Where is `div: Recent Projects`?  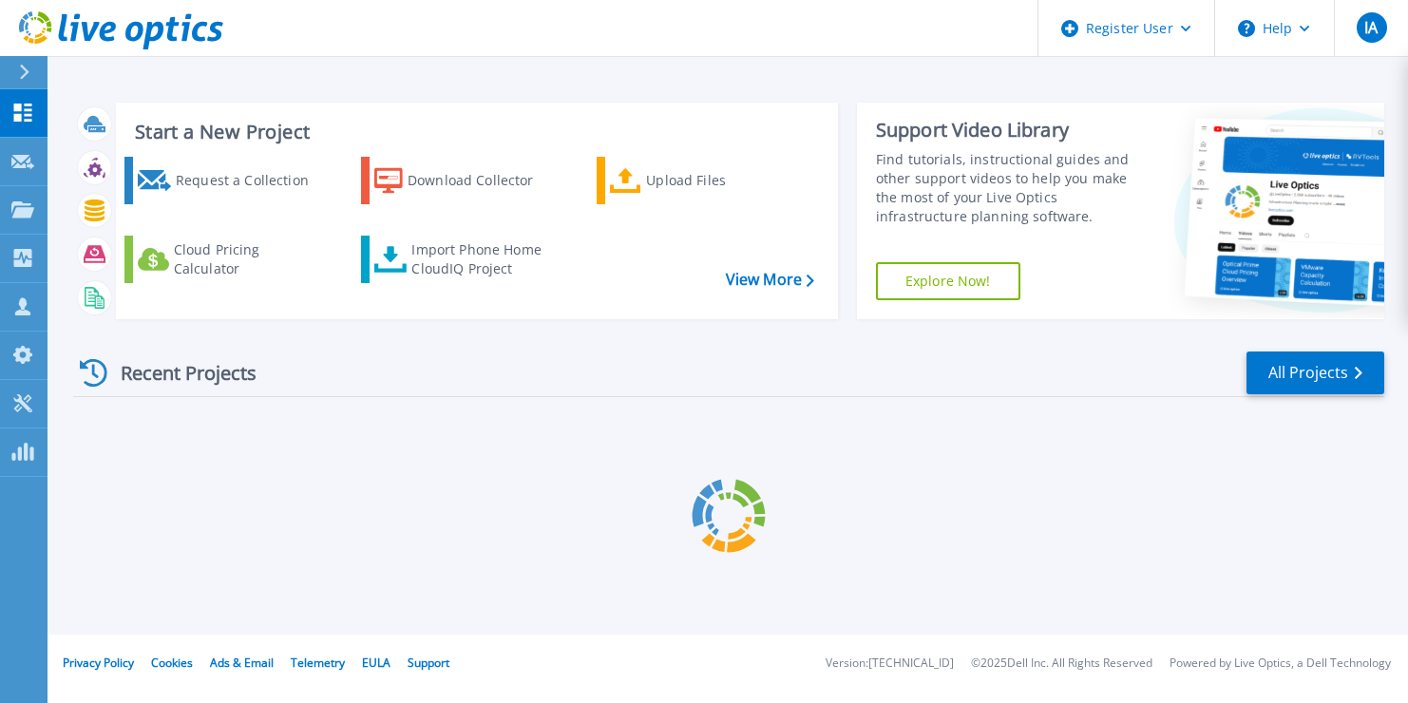 div: Recent Projects is located at coordinates (178, 372).